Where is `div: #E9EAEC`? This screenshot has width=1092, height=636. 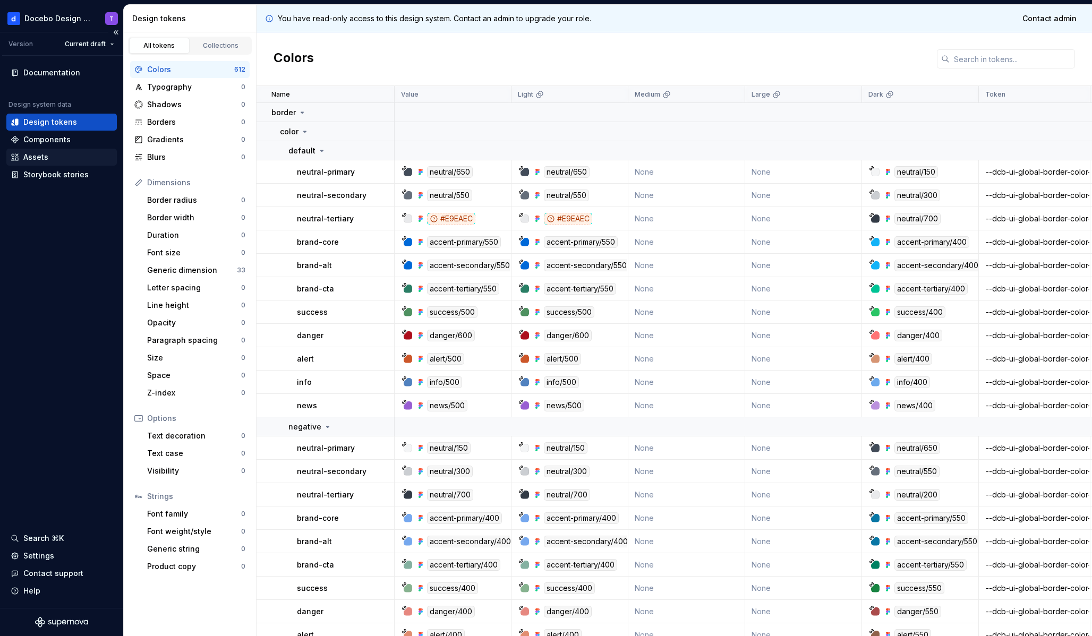
div: #E9EAEC is located at coordinates (451, 219).